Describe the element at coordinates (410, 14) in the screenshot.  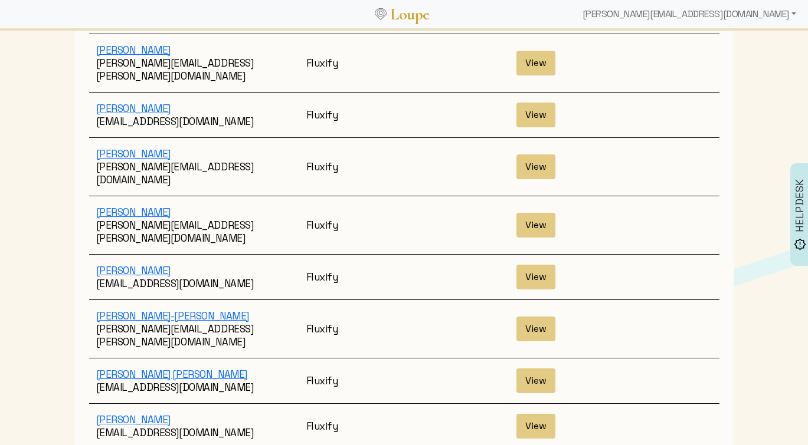
I see `a: Loupe` at that location.